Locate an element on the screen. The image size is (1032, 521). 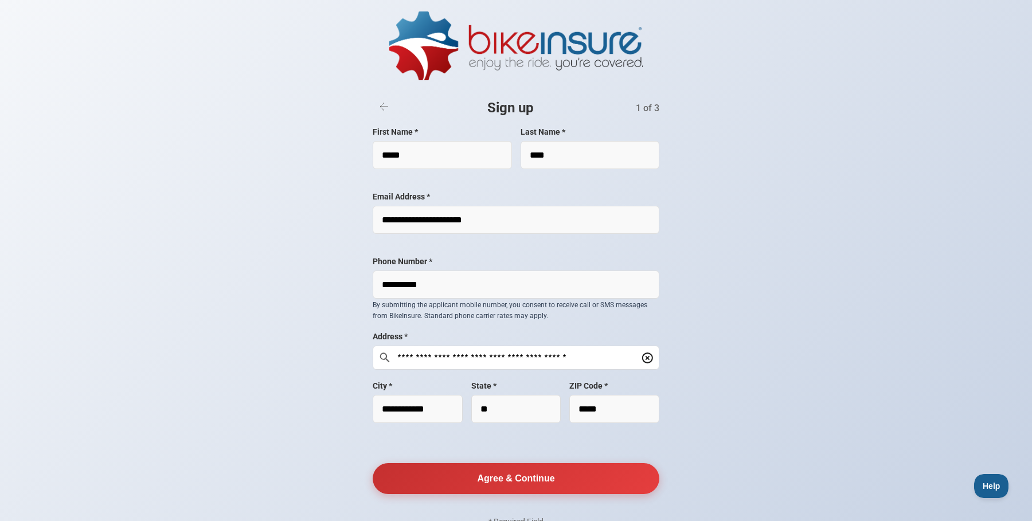
span: By submitting the applicant mobile number, you consent to receive call or SMS messages from BikeI... is located at coordinates (510, 310).